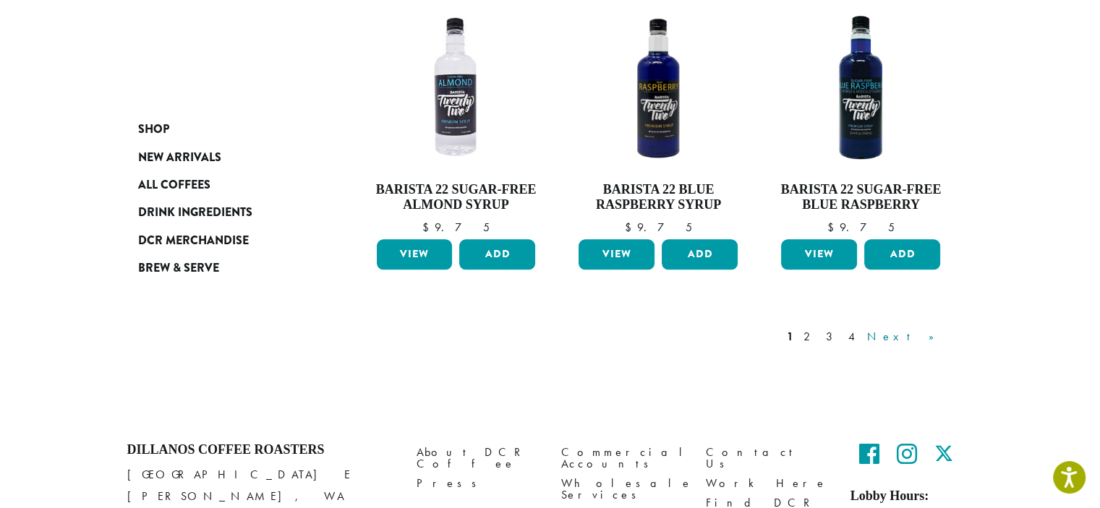  I want to click on h4: Barista 22 Blue Raspberry Syrup, so click(658, 197).